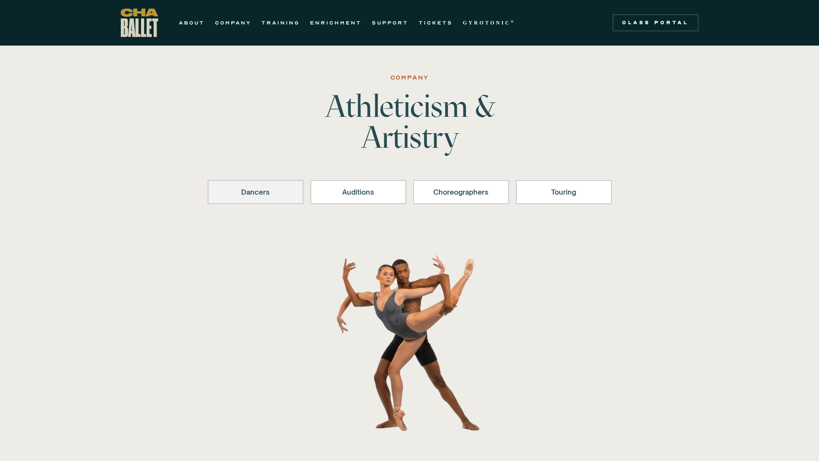  I want to click on a: Dancers, so click(255, 192).